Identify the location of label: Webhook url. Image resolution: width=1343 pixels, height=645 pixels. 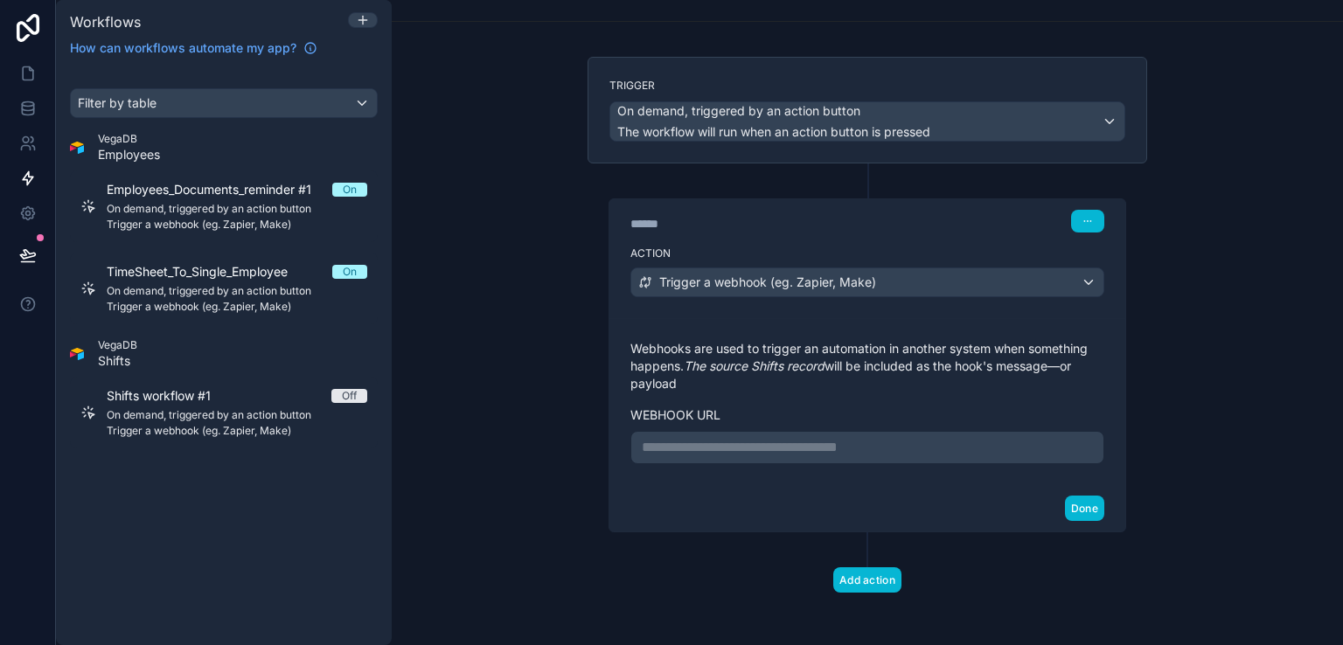
(867, 415).